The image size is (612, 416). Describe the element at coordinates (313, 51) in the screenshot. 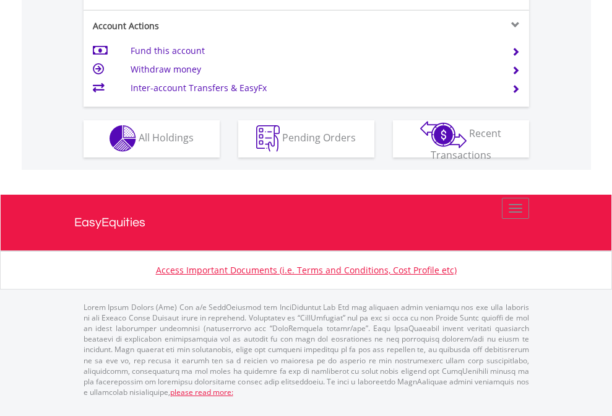

I see `td: Fund this account` at that location.